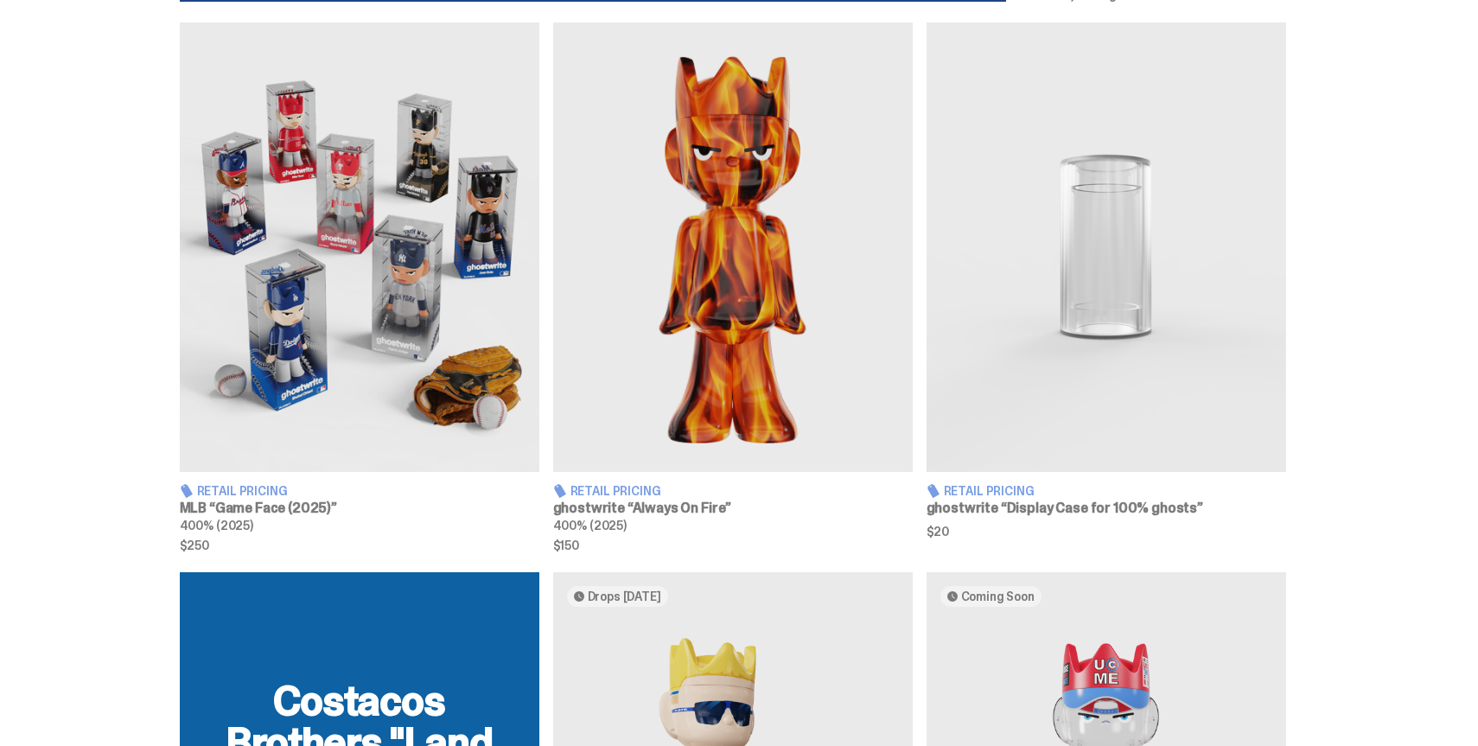 The height and width of the screenshot is (746, 1478). What do you see at coordinates (997, 596) in the screenshot?
I see `span: Coming Soon` at bounding box center [997, 596].